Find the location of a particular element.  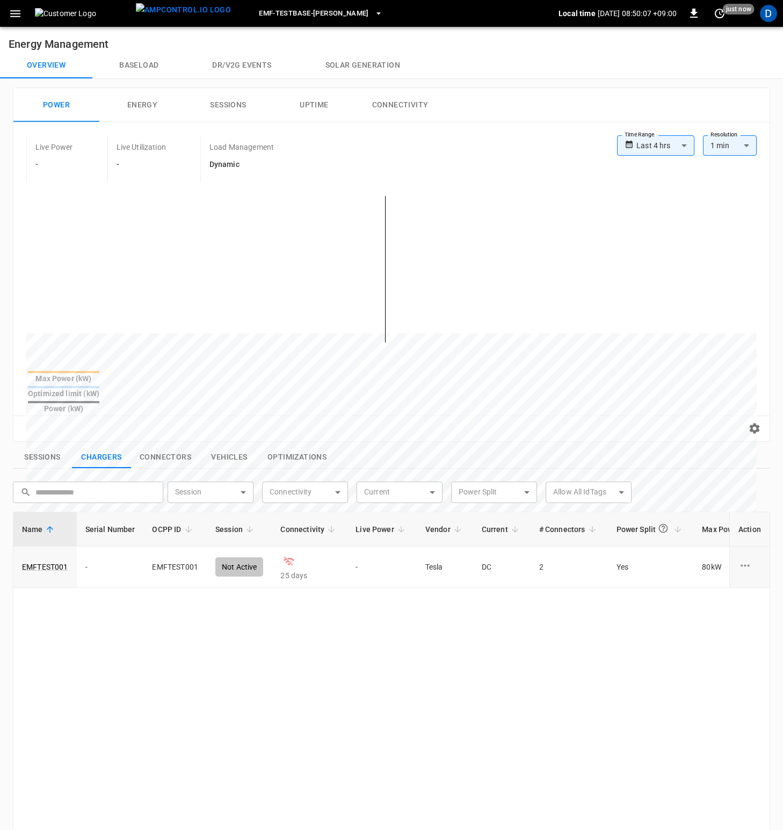

div: profile-icon is located at coordinates (768, 13).